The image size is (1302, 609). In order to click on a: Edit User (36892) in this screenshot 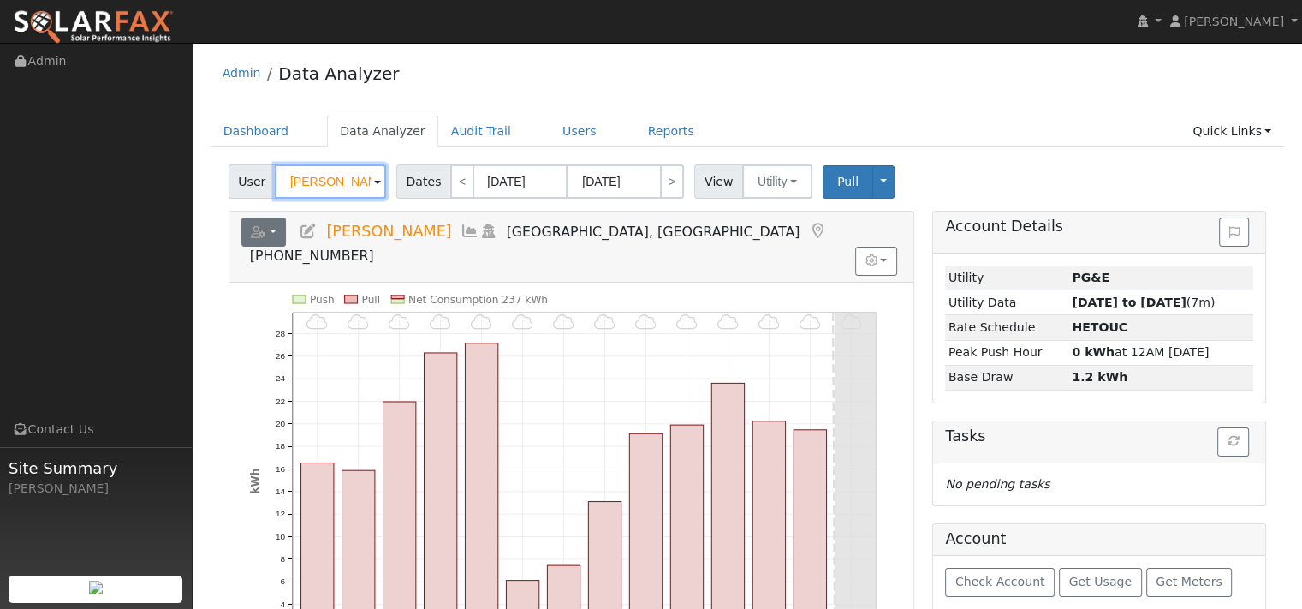, I will do `click(308, 231)`.